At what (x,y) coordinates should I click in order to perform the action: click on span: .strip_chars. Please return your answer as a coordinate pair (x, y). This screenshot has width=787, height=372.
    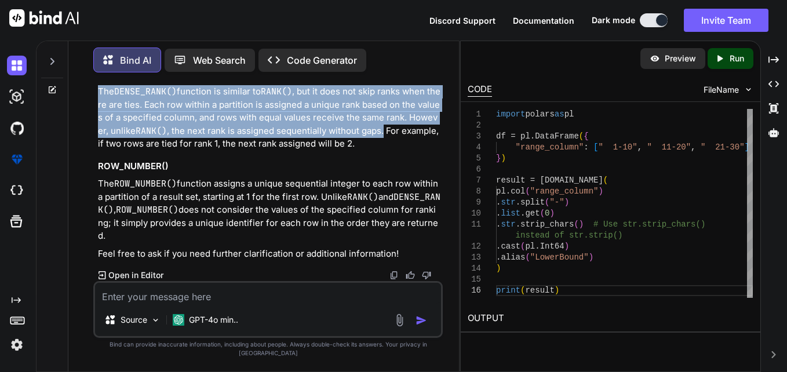
    Looking at the image, I should click on (545, 224).